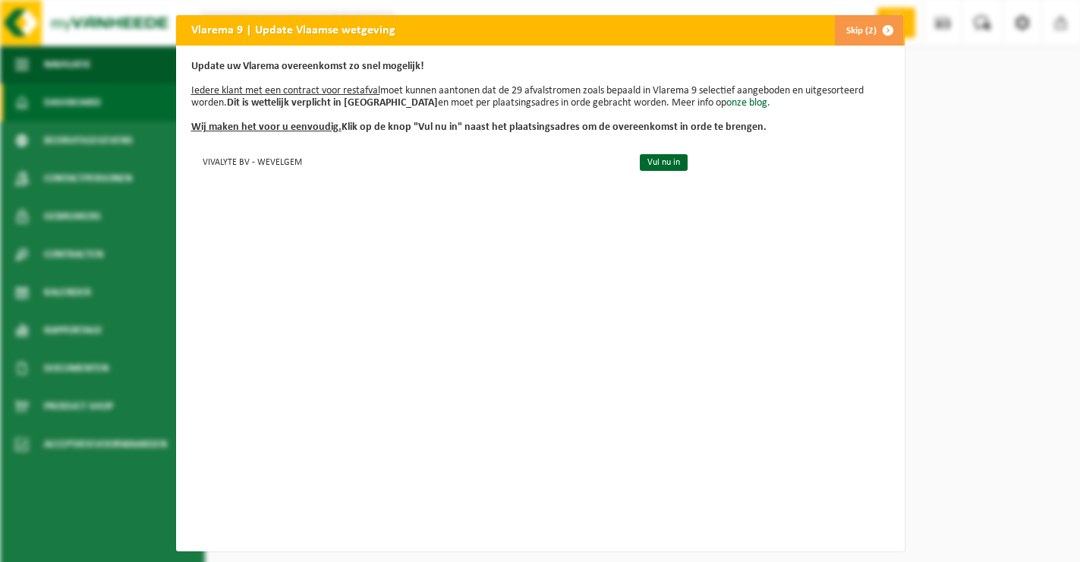  What do you see at coordinates (540, 97) in the screenshot?
I see `p: moet kunnen aantonen dat de 29 afvalstromen zoals bepaald in Vlarema 9 selectief aangeboden en ui...` at bounding box center [540, 97].